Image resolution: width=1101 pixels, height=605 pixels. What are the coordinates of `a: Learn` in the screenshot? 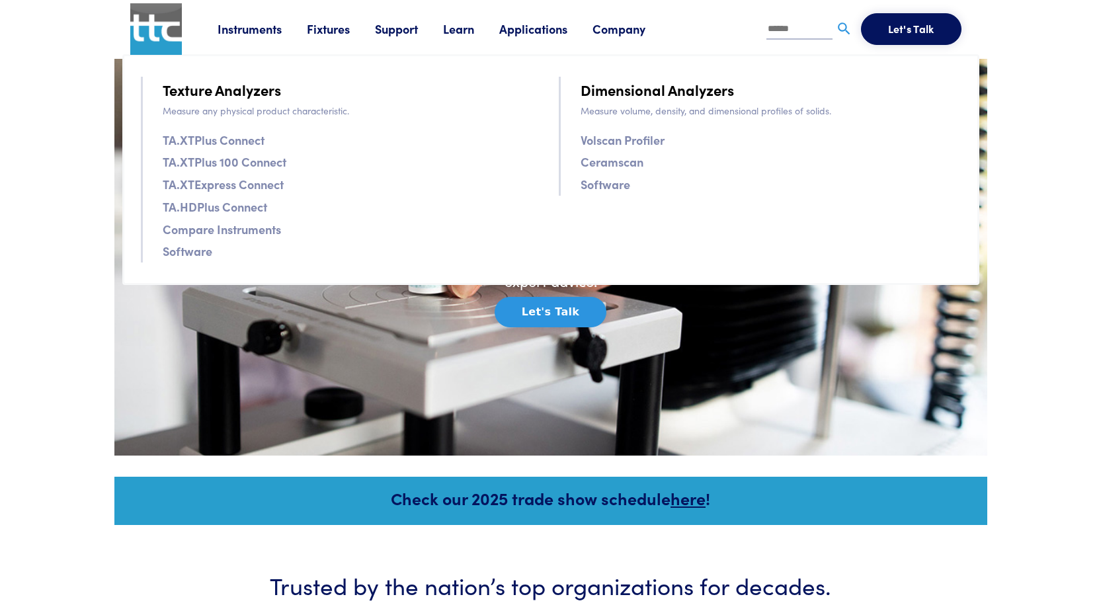 It's located at (471, 28).